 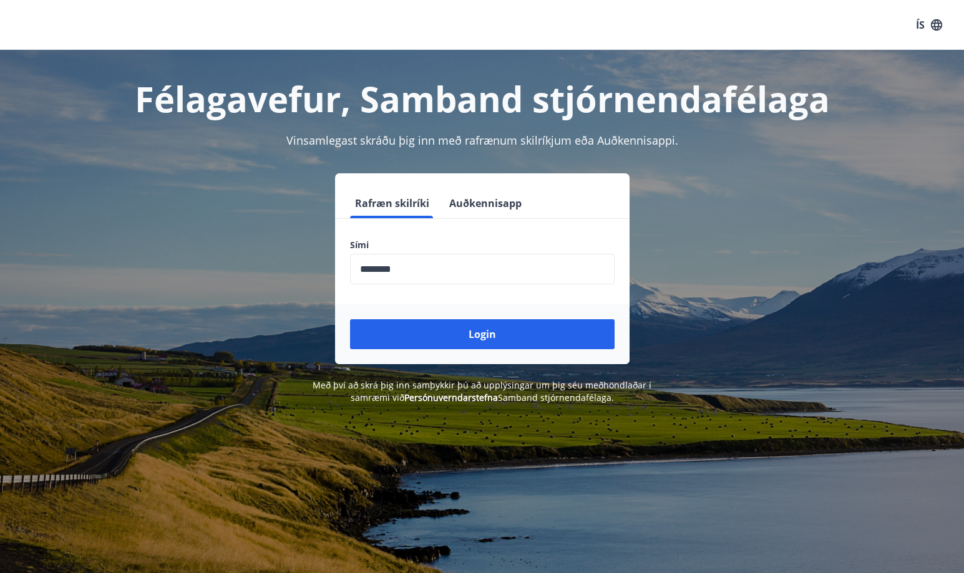 I want to click on span: Vinsamlegast skráðu þig inn með rafrænum skilríkjum eða Auðkennisappi., so click(x=482, y=140).